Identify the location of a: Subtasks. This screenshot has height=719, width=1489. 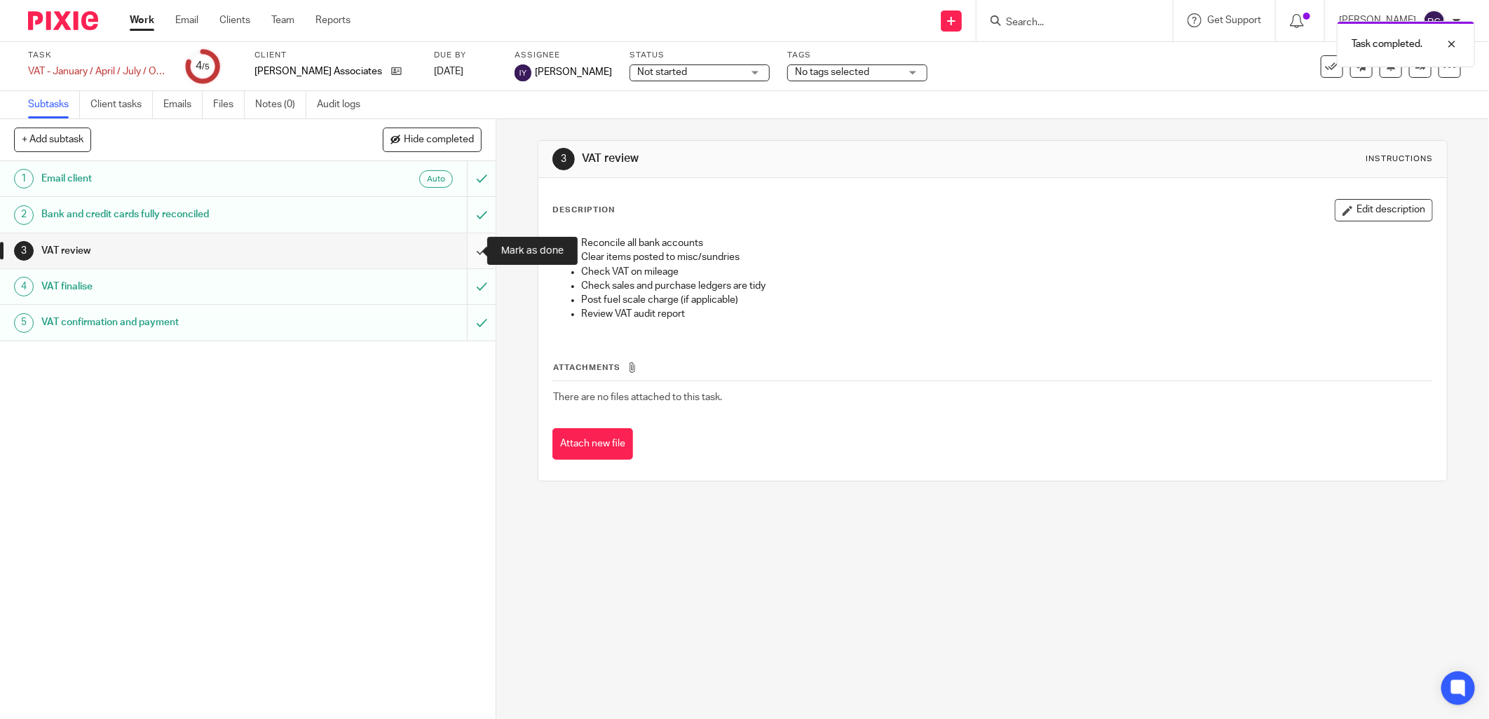
(54, 104).